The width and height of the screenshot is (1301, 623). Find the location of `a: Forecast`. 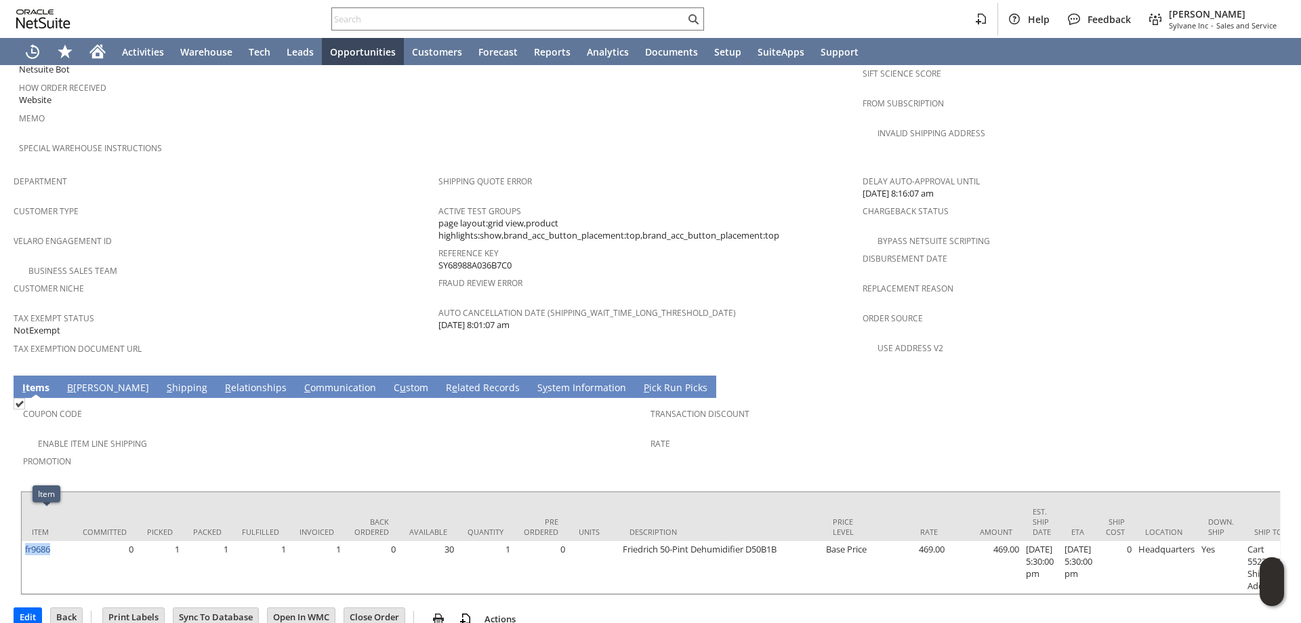

a: Forecast is located at coordinates (498, 52).